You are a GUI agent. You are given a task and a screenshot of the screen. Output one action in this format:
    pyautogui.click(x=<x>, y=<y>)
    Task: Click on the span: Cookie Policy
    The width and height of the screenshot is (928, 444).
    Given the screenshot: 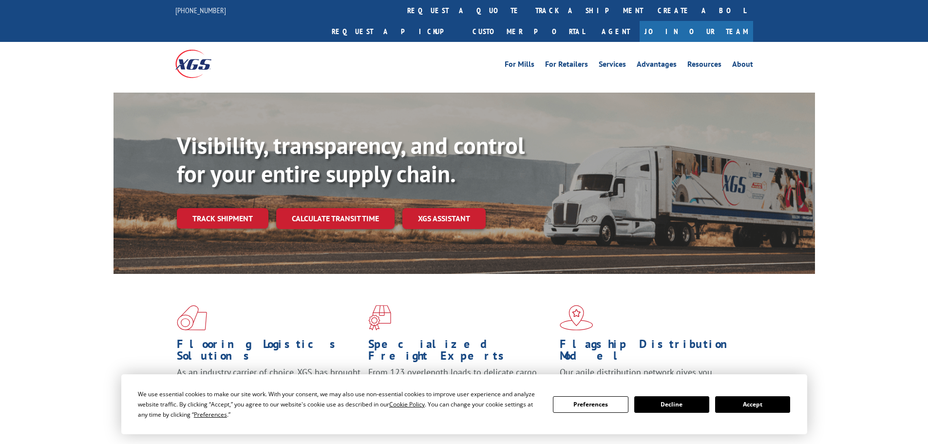 What is the action you would take?
    pyautogui.click(x=407, y=404)
    